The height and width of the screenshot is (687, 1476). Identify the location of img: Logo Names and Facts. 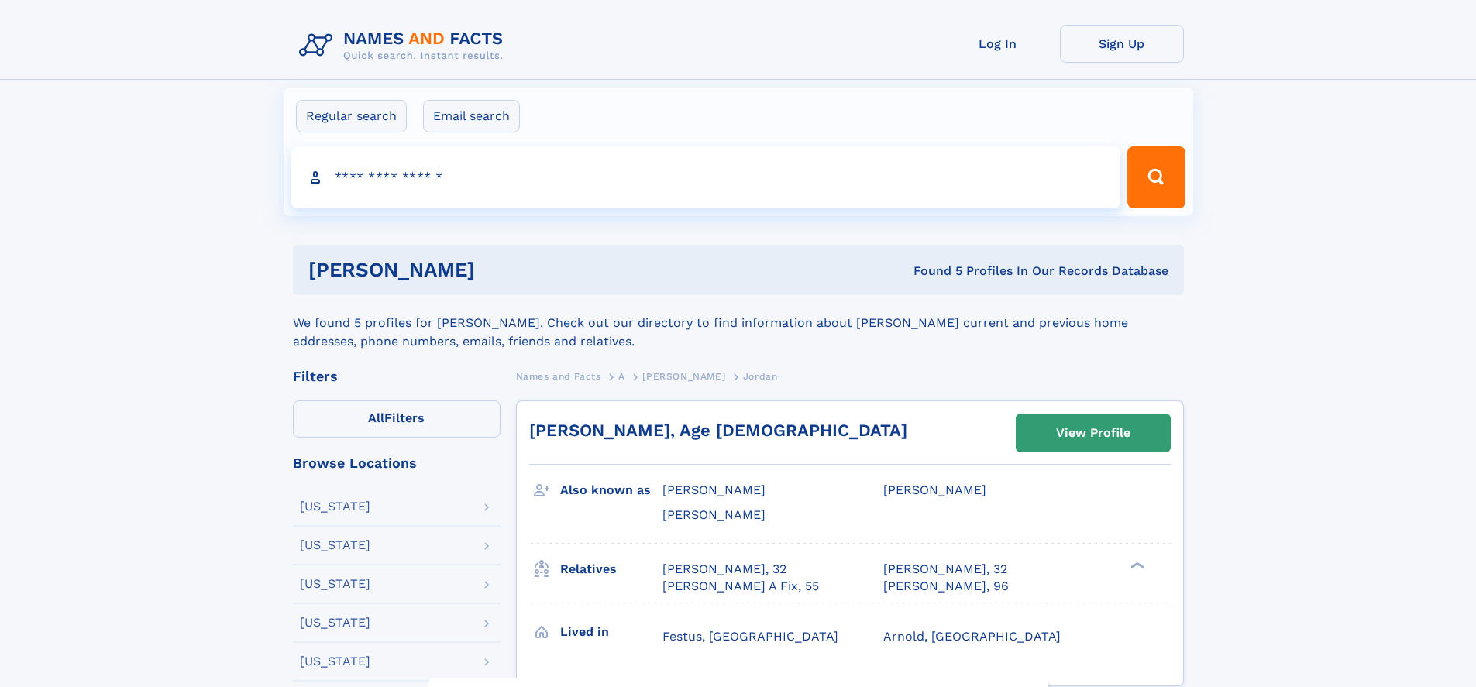
(404, 46).